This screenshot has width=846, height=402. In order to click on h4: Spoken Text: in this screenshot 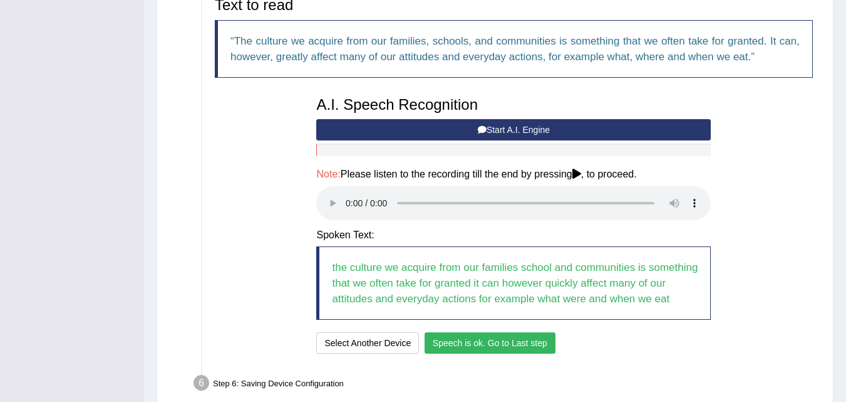, I will do `click(514, 235)`.